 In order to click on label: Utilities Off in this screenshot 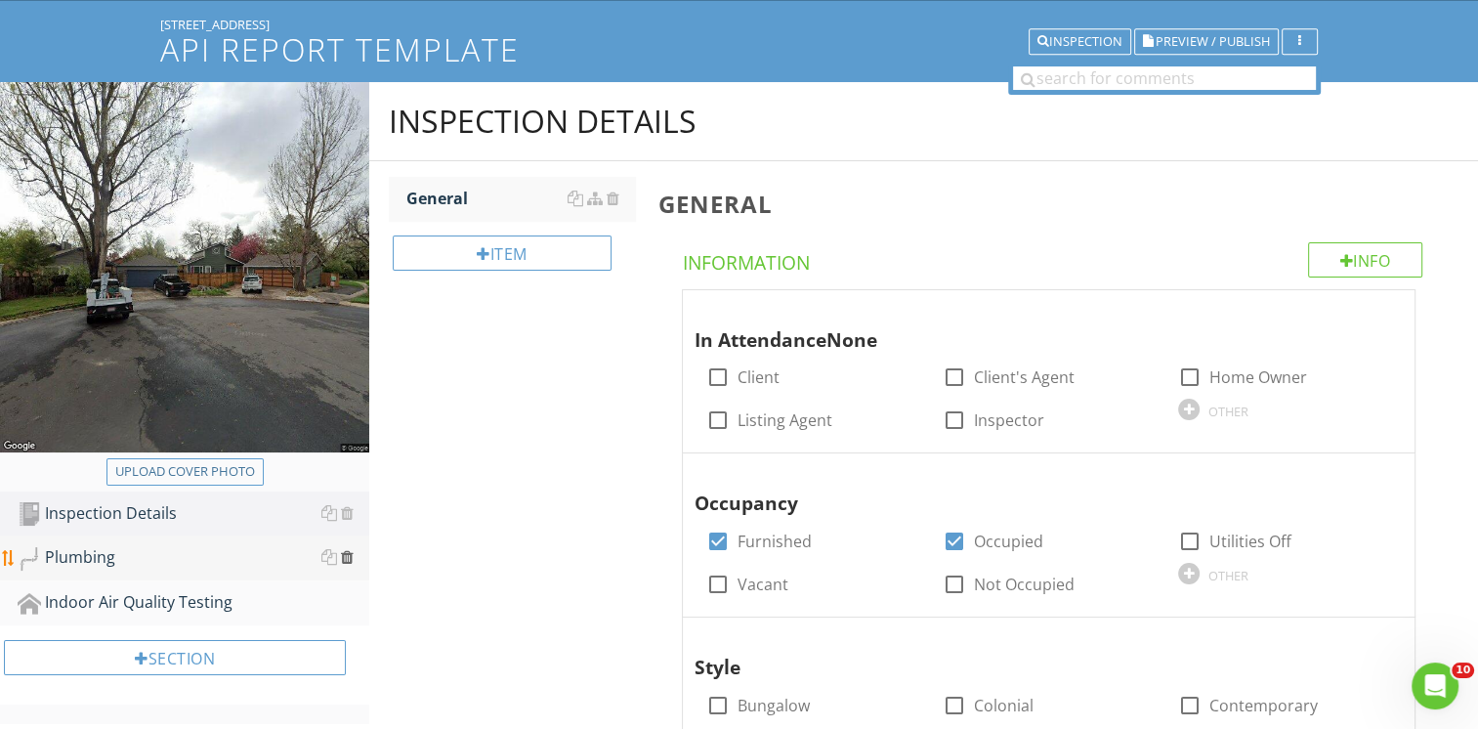, I will do `click(1251, 541)`.